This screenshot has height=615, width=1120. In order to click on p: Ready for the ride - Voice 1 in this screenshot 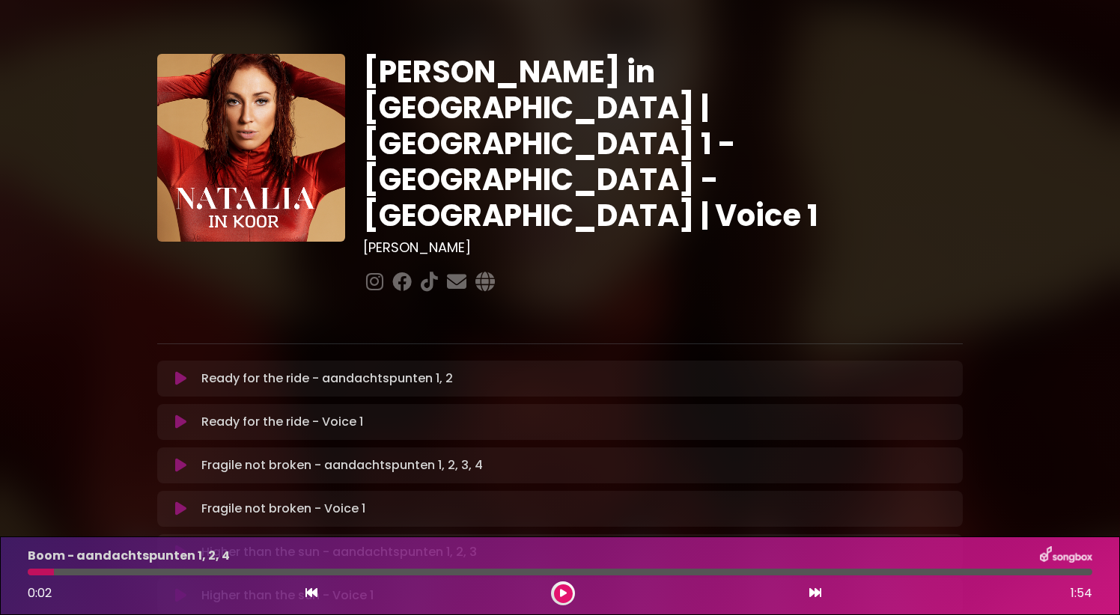, I will do `click(282, 422)`.